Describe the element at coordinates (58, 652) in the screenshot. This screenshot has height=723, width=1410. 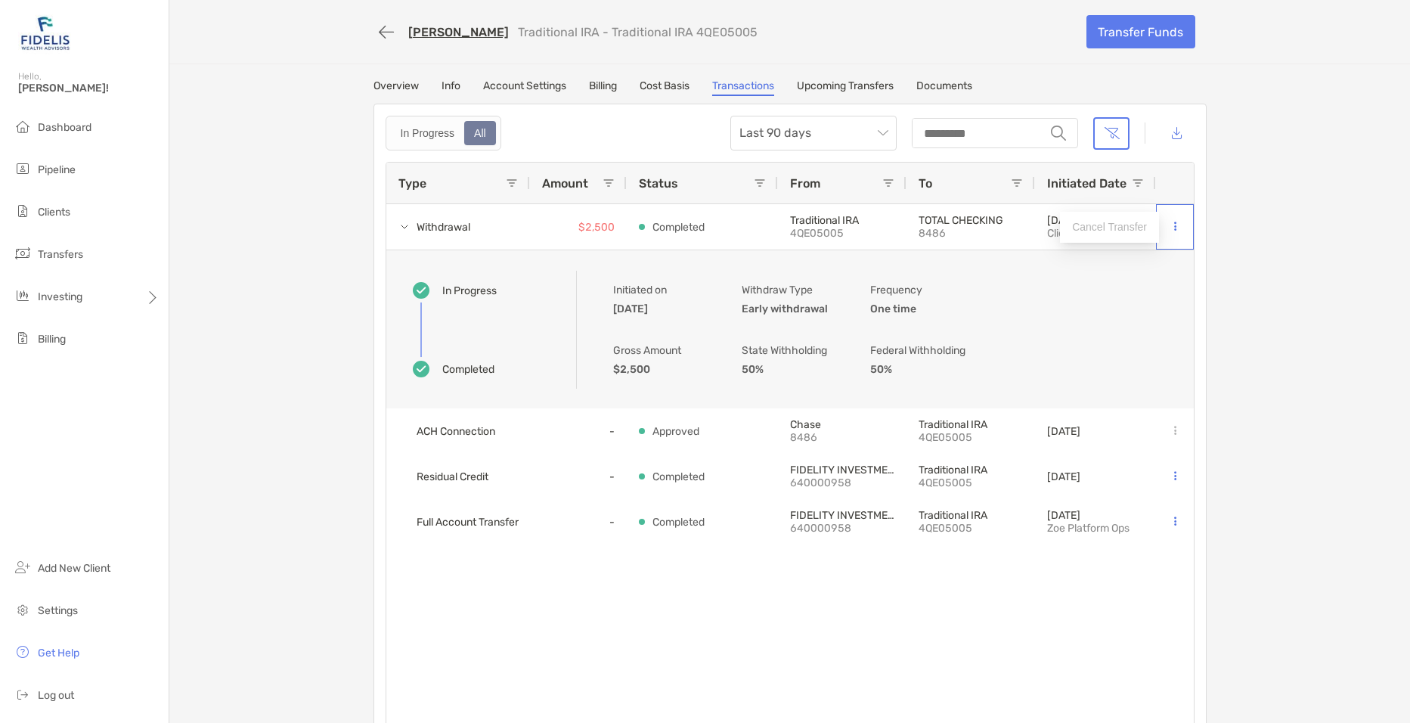
I see `span: Get Help` at that location.